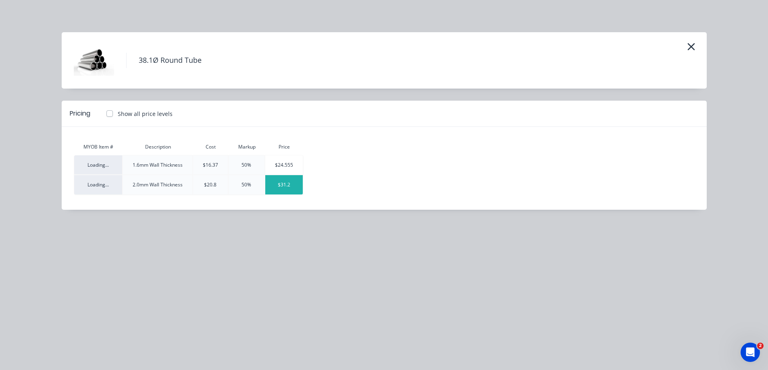  What do you see at coordinates (80, 114) in the screenshot?
I see `div: Pricing` at bounding box center [80, 114].